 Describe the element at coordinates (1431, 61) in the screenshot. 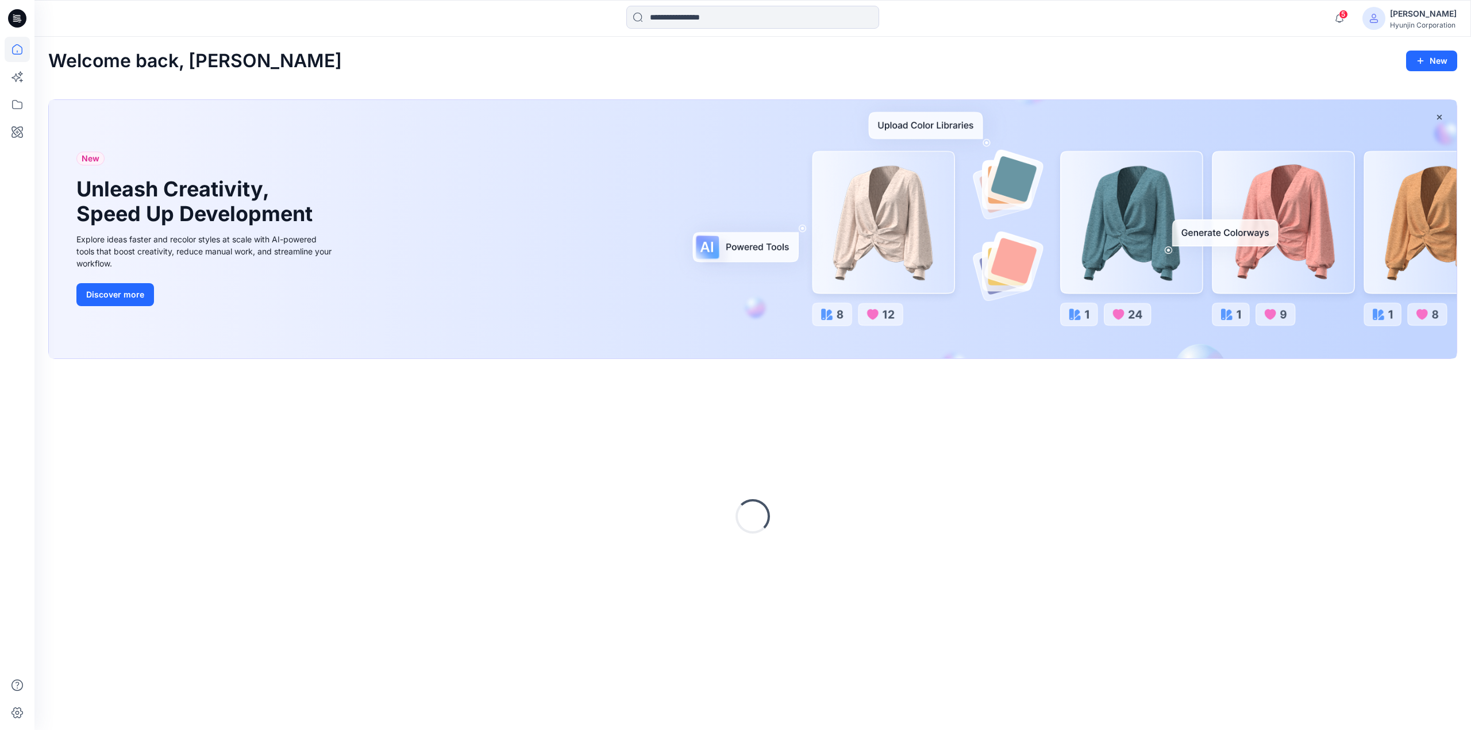

I see `button: New` at that location.